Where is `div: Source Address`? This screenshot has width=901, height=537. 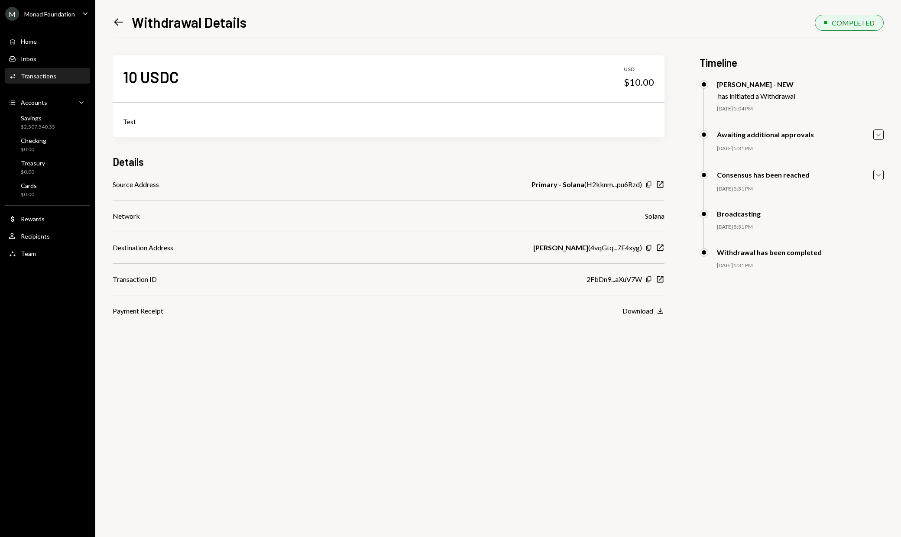
div: Source Address is located at coordinates (136, 184).